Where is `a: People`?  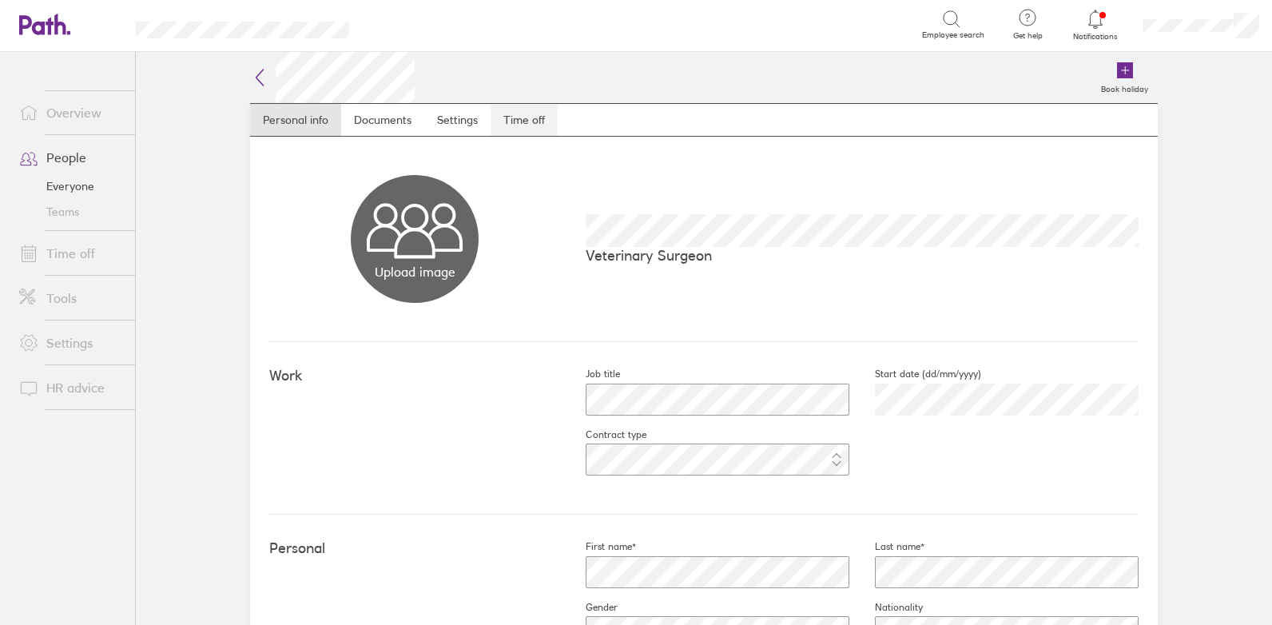
a: People is located at coordinates (70, 157).